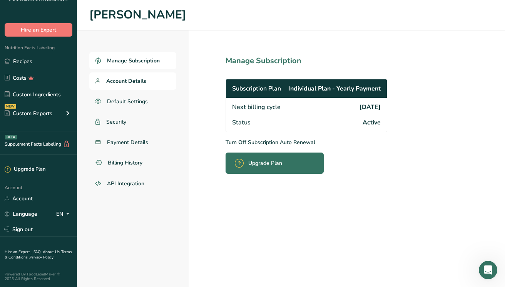 The width and height of the screenshot is (505, 287). Describe the element at coordinates (77, 68) in the screenshot. I see `div: LIA says…` at that location.